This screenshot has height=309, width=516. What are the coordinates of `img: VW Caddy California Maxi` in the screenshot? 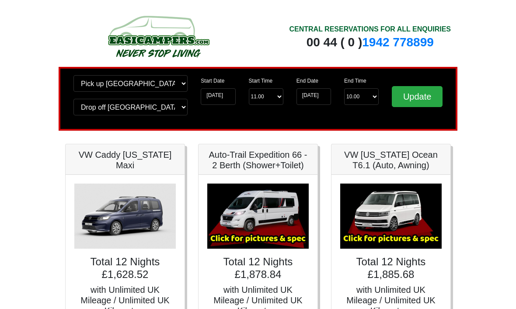 It's located at (125, 216).